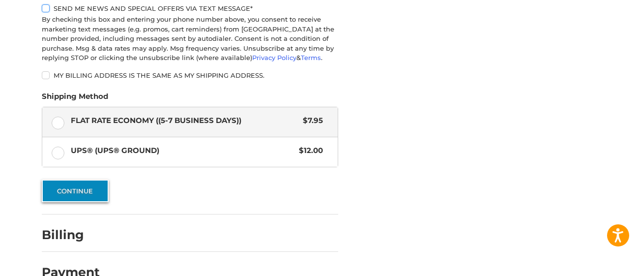 The image size is (639, 276). Describe the element at coordinates (190, 75) in the screenshot. I see `label: My billing address is the same as my shipping address.` at that location.